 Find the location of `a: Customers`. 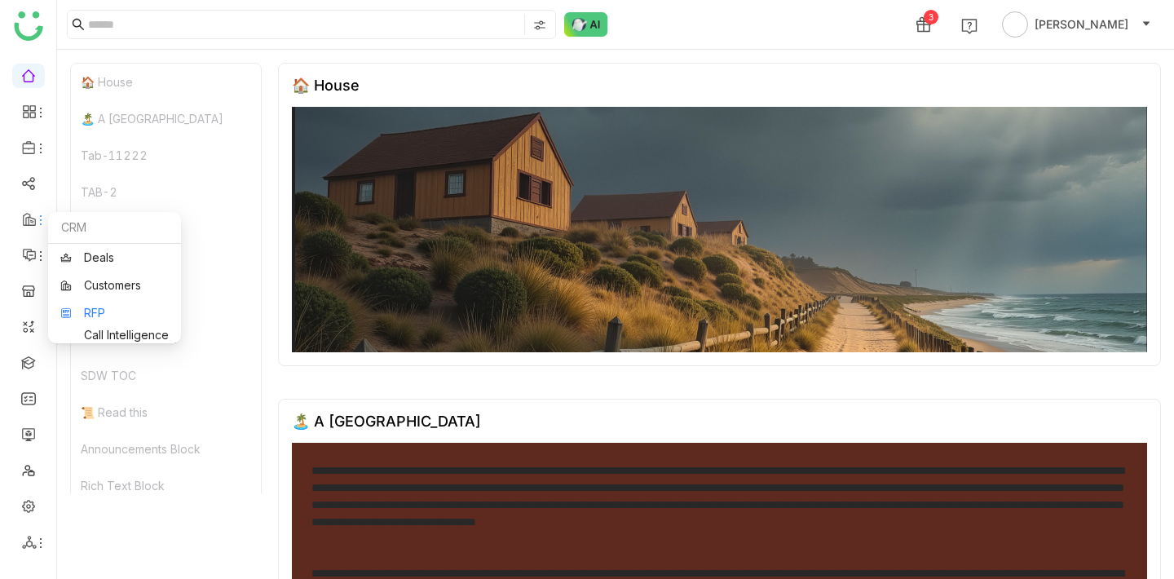

a: Customers is located at coordinates (114, 285).